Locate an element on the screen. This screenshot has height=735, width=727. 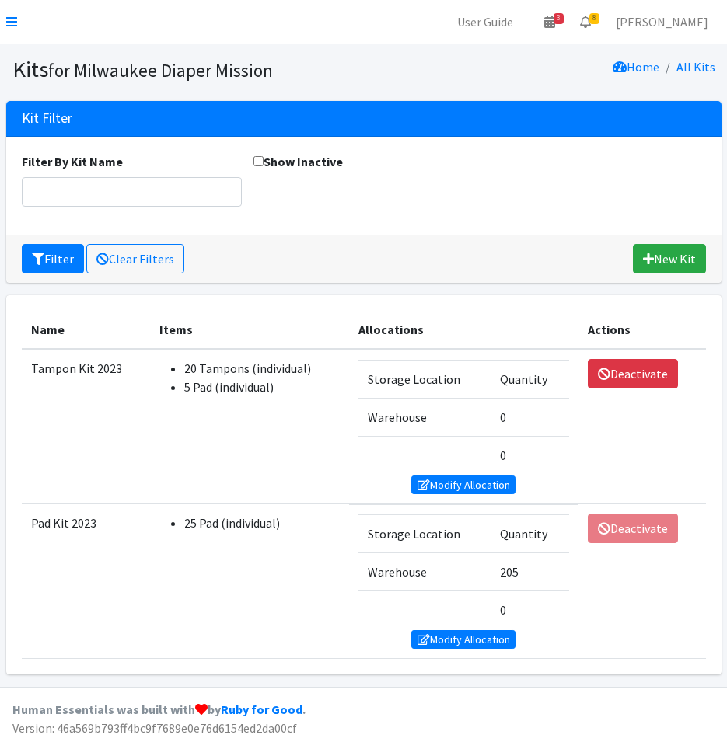
label: Filter By Kit Name is located at coordinates (72, 162).